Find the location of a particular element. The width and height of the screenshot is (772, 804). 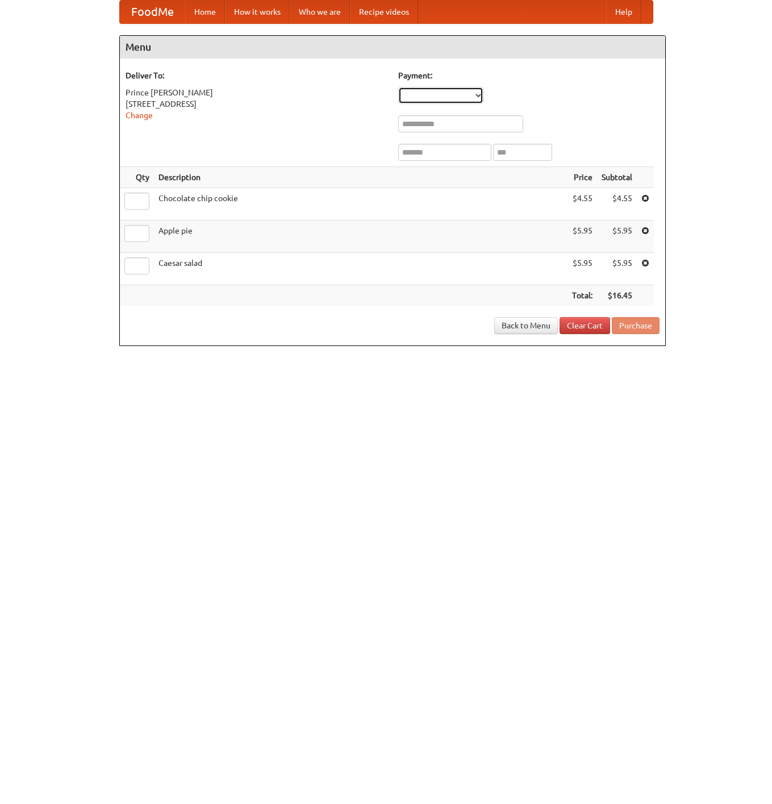

th: Total: is located at coordinates (582, 295).